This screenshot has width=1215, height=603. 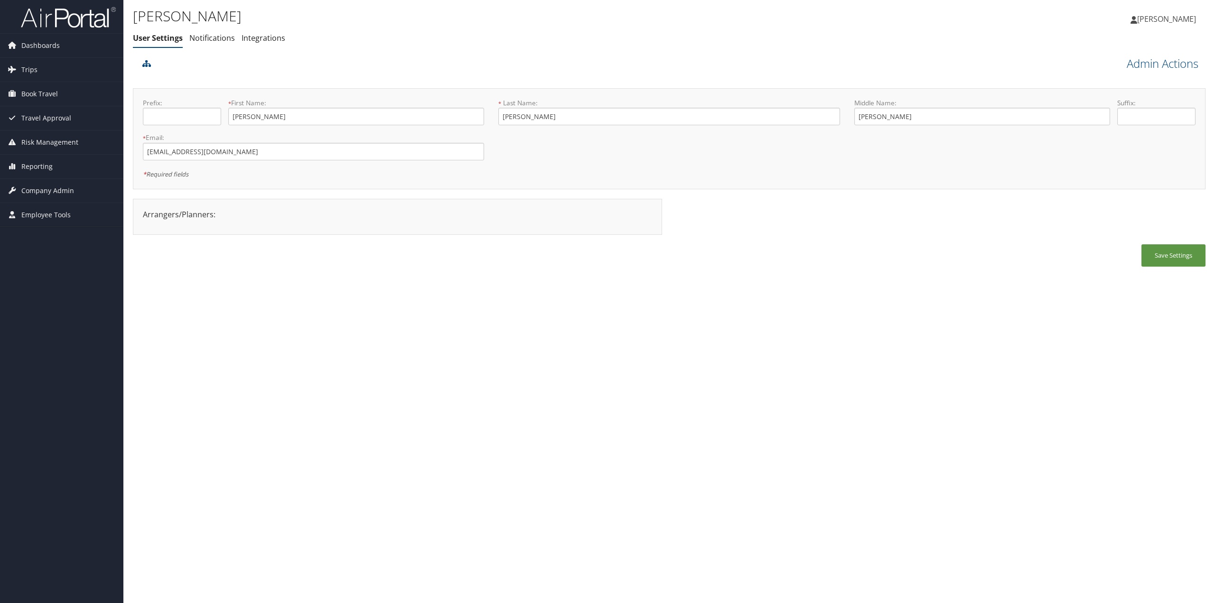 What do you see at coordinates (397, 215) in the screenshot?
I see `div: Arrangers/Planners:` at bounding box center [397, 215].